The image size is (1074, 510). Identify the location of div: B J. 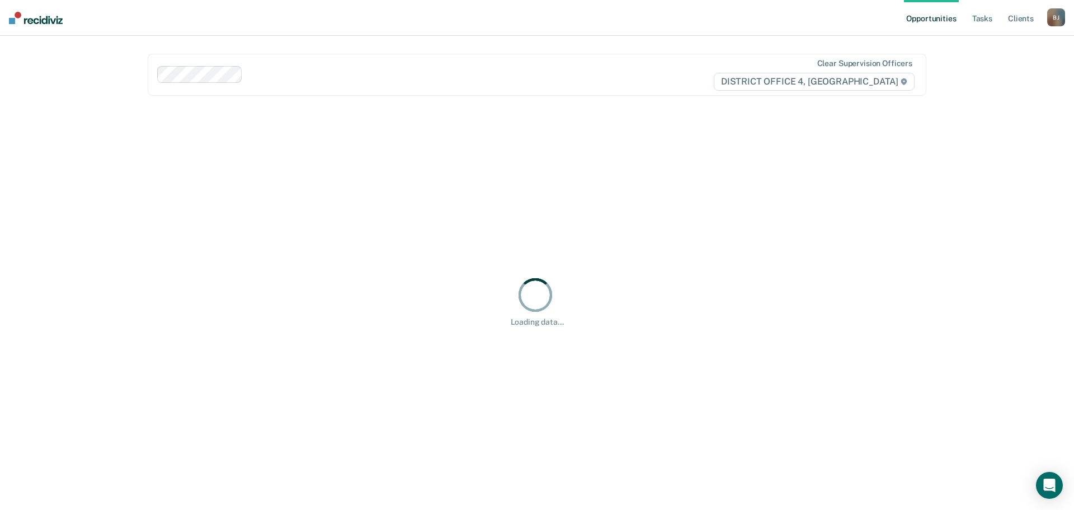
(1056, 17).